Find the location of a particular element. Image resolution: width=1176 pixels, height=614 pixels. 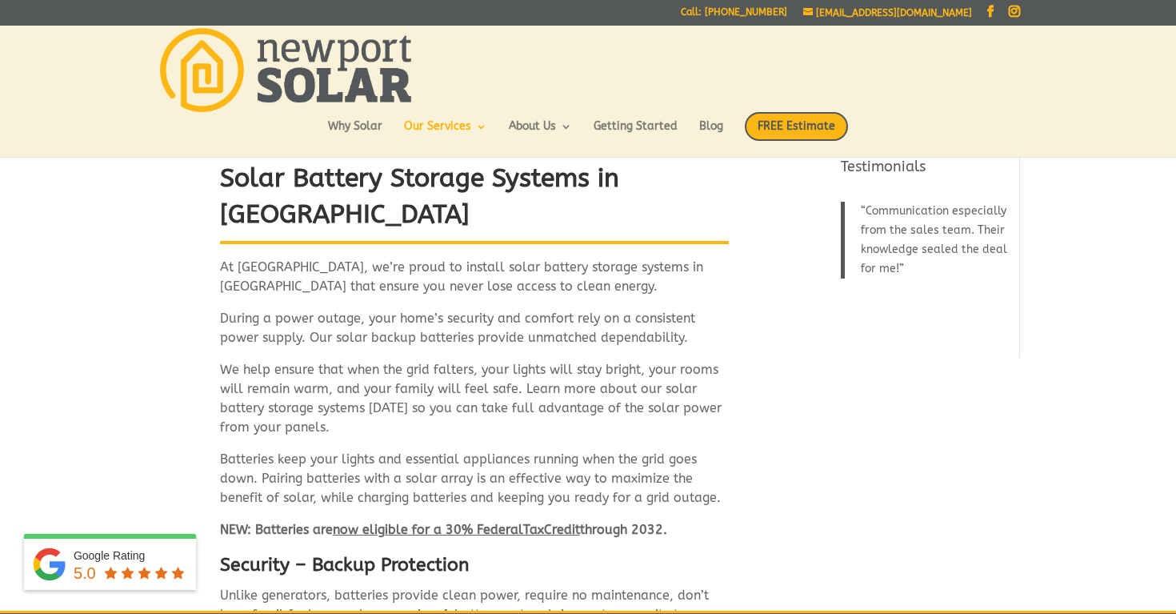

span: now eligible for a 30% Federal Credit is located at coordinates (456, 529).